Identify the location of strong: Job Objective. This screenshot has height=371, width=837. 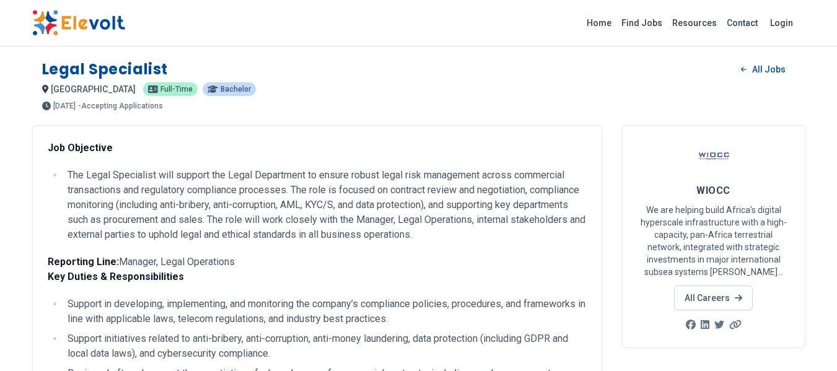
(80, 147).